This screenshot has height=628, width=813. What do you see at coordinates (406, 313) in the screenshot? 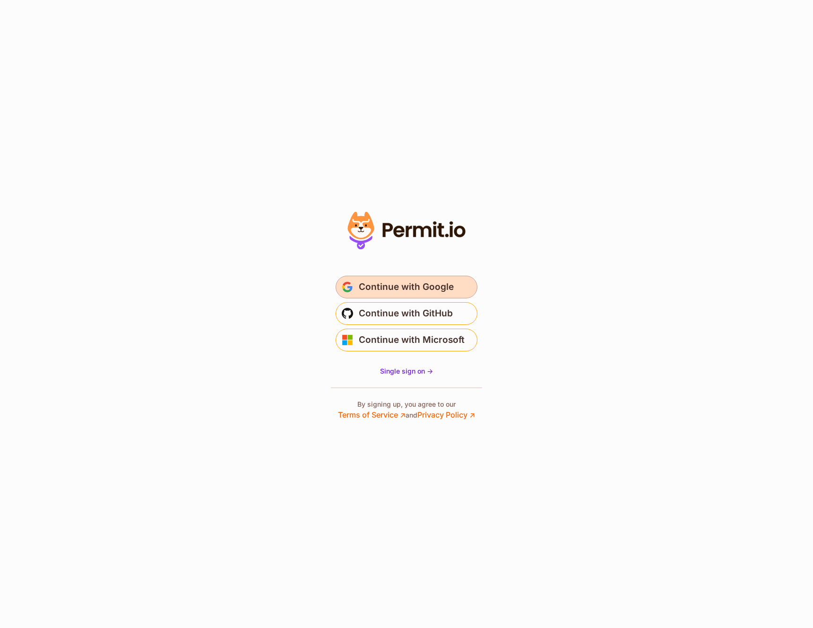
I see `button: Continue with GitHub` at bounding box center [406, 313].